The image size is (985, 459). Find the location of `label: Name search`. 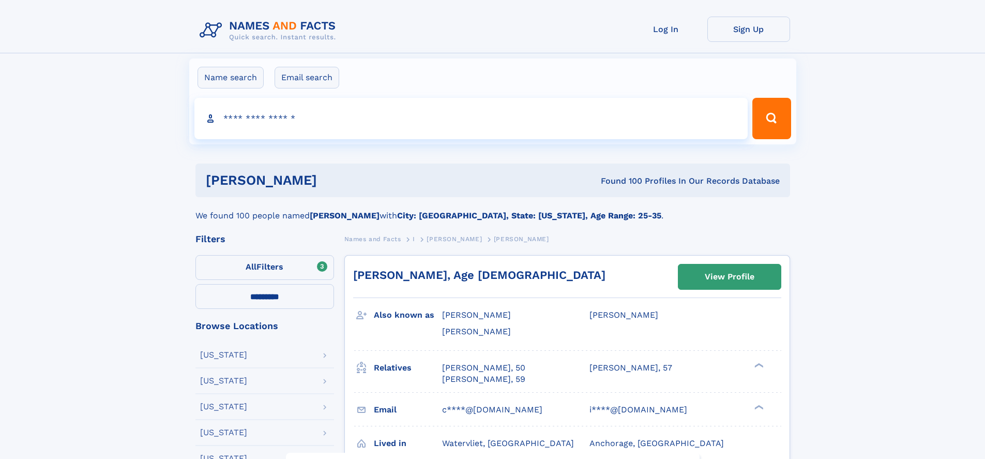

label: Name search is located at coordinates (231, 78).